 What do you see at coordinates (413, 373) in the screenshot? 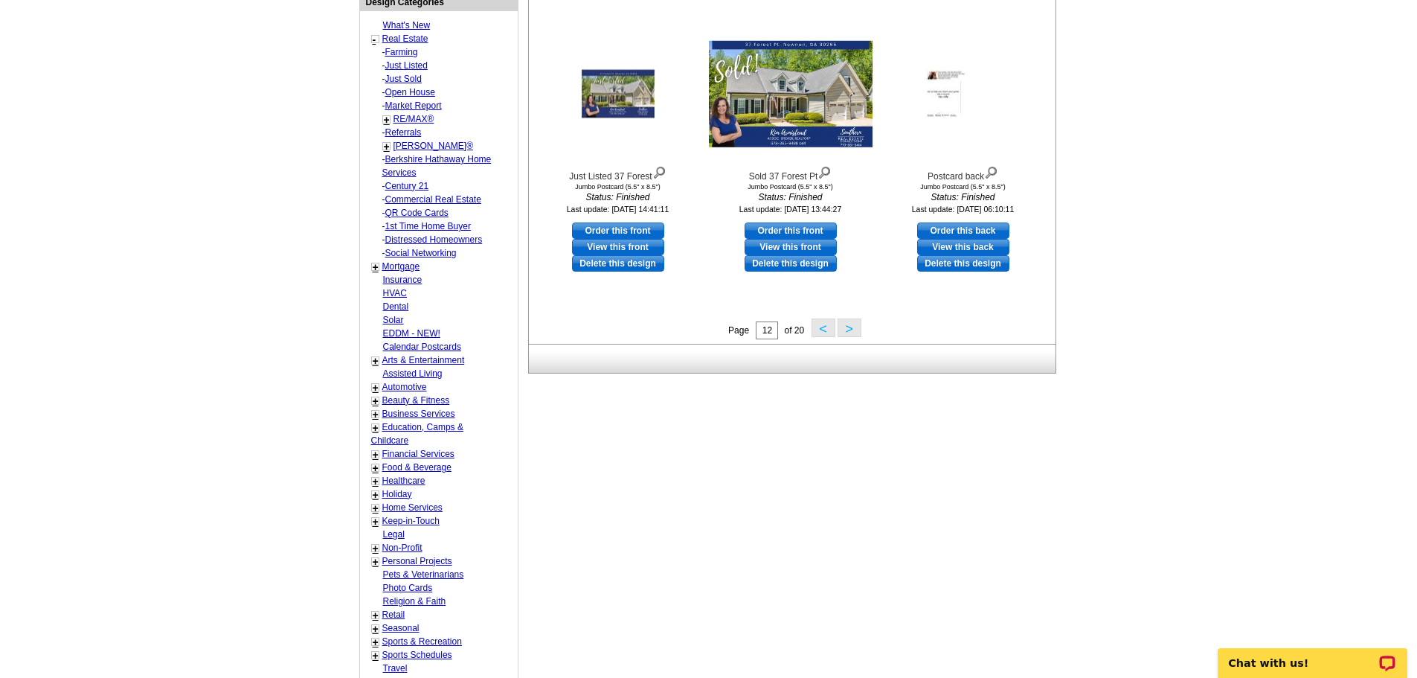
I see `a: Assisted Living` at bounding box center [413, 373].